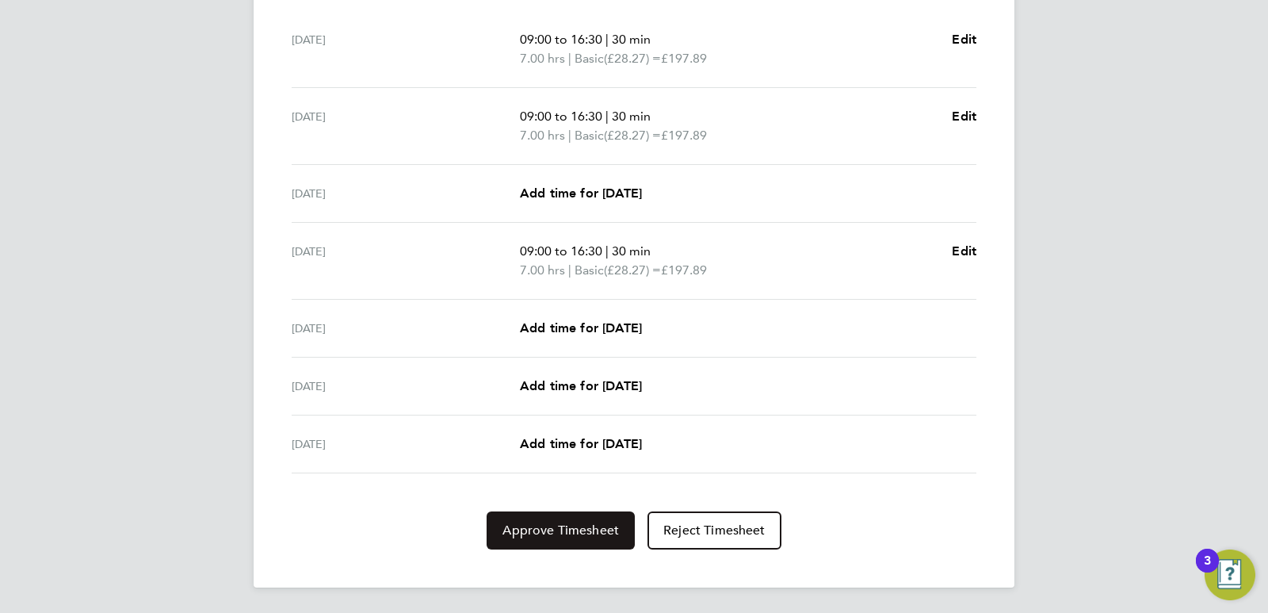 The width and height of the screenshot is (1268, 613). I want to click on span: Approve Timesheet, so click(560, 530).